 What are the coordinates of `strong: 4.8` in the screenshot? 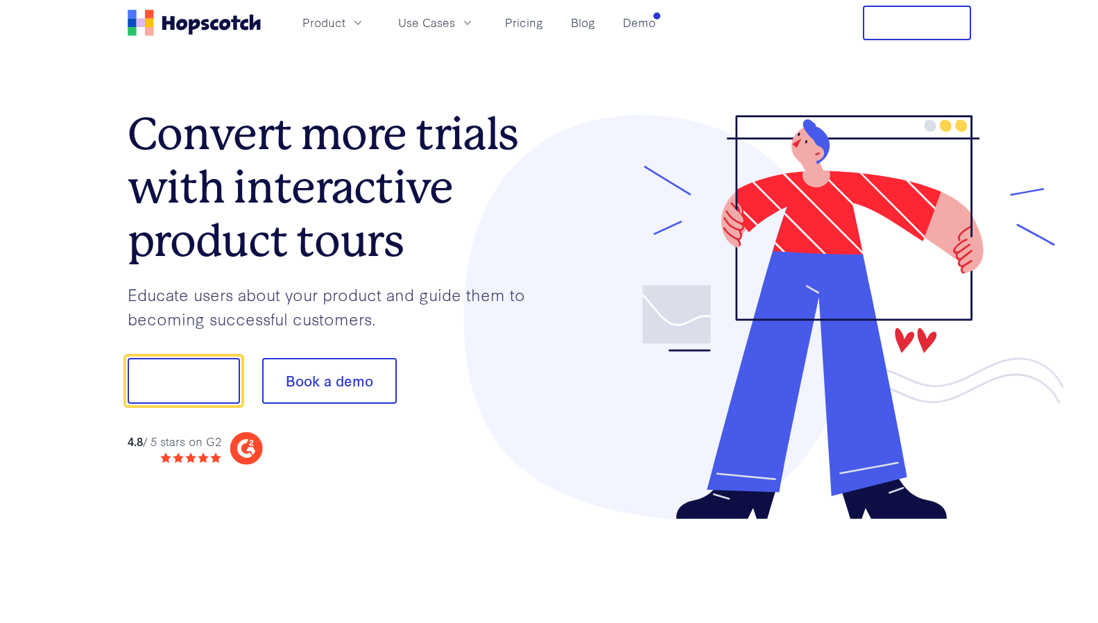 It's located at (135, 441).